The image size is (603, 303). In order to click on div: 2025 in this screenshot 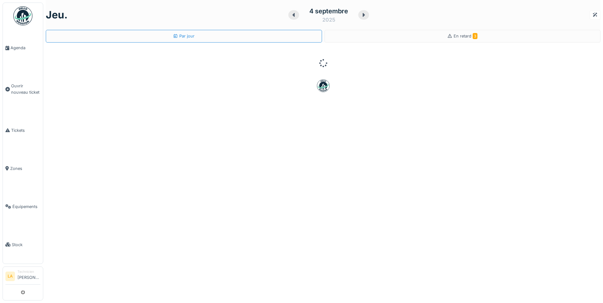, I will do `click(329, 20)`.